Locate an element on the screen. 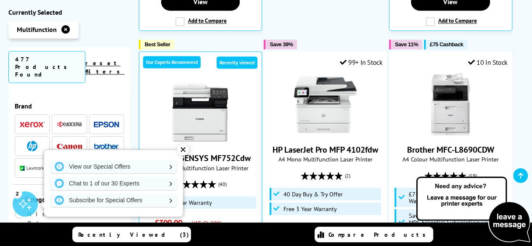 The height and width of the screenshot is (246, 532). a: HP is located at coordinates (32, 146).